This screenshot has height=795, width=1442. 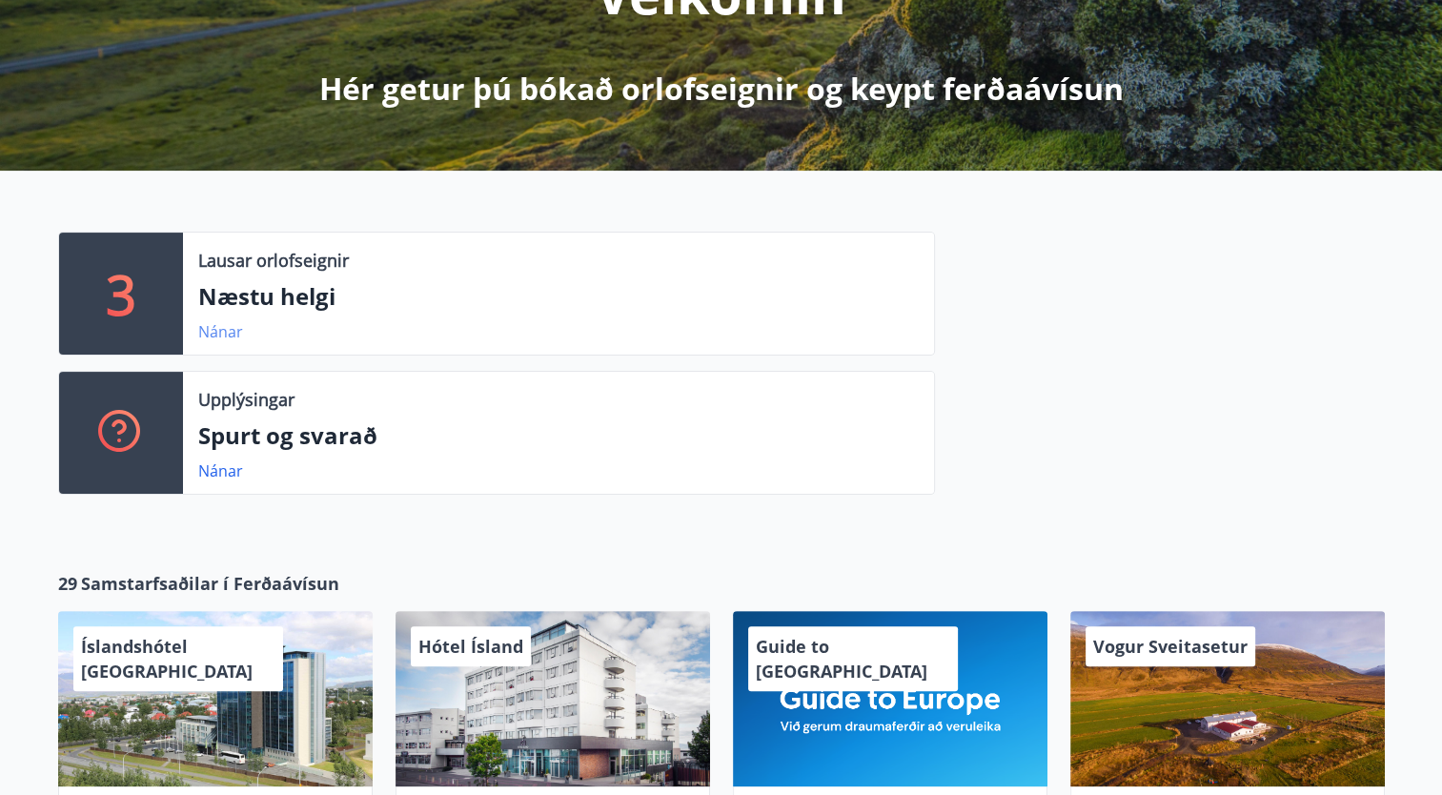 I want to click on span: Hótel Ísland, so click(x=471, y=646).